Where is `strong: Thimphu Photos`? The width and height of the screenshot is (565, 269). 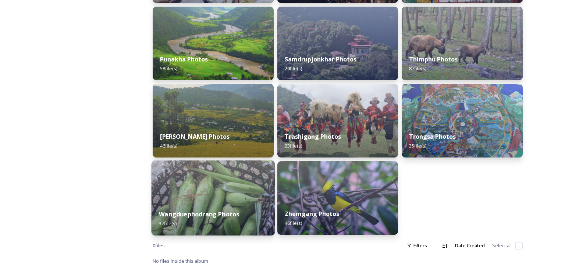
strong: Thimphu Photos is located at coordinates (433, 59).